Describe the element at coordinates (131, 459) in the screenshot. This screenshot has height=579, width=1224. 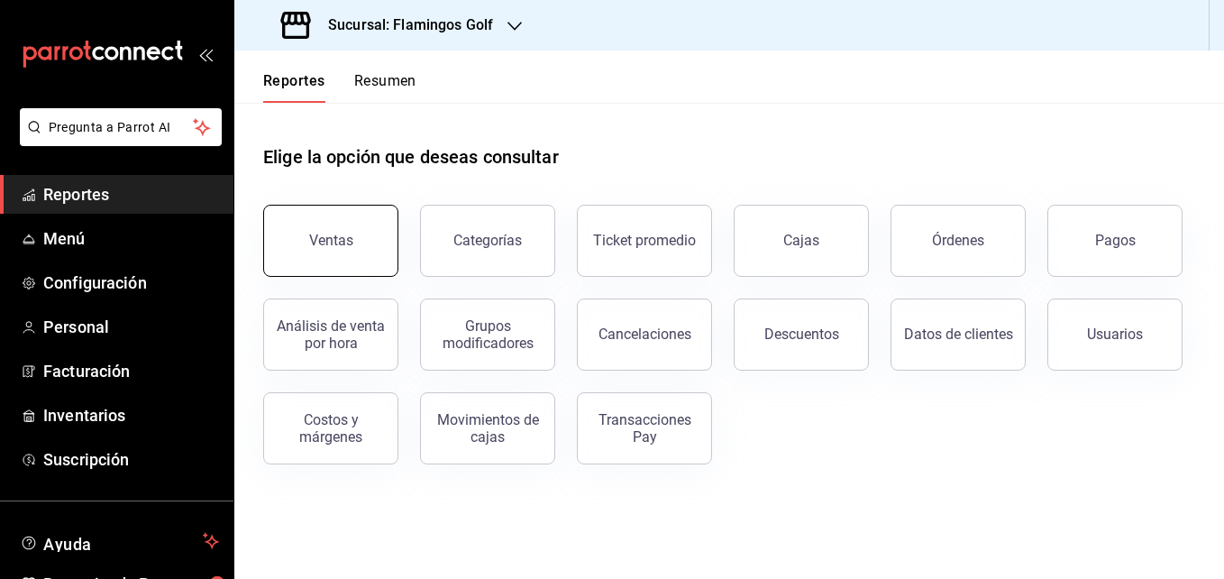
I see `span: Suscripción` at that location.